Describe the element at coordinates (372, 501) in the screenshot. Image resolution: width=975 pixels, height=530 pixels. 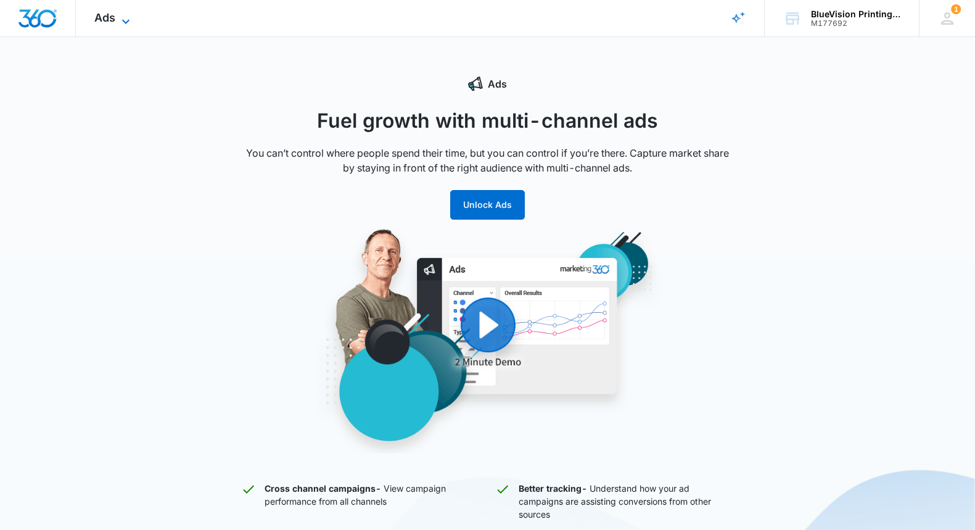
I see `p: View campaign performance from all channels` at that location.